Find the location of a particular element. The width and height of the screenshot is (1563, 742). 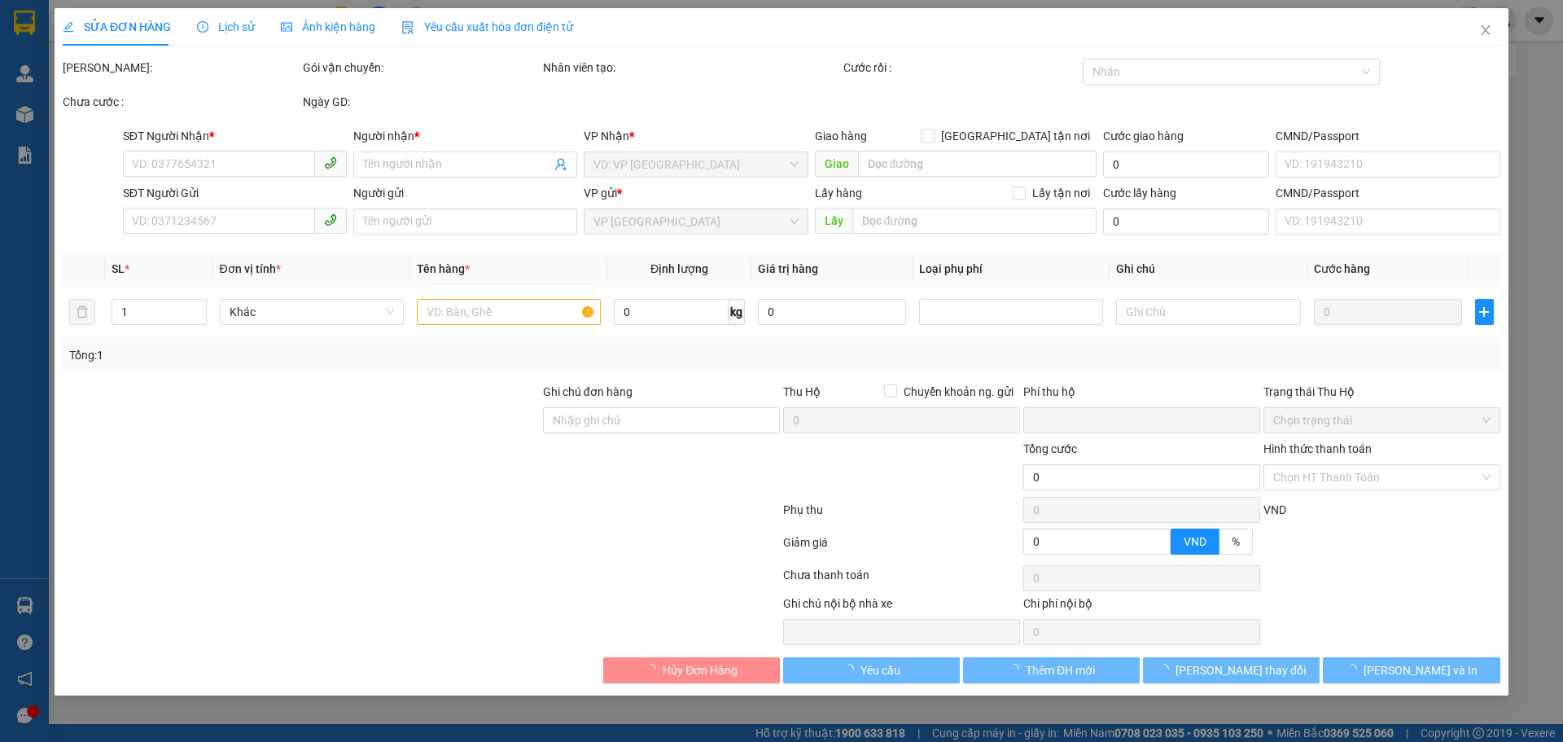

span: Thêm ĐH mới is located at coordinates (1060, 670).